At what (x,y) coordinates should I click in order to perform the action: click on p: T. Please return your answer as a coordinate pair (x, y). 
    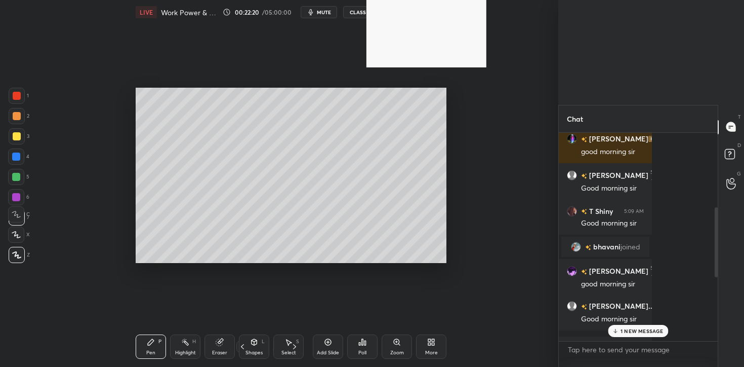
    Looking at the image, I should click on (740, 116).